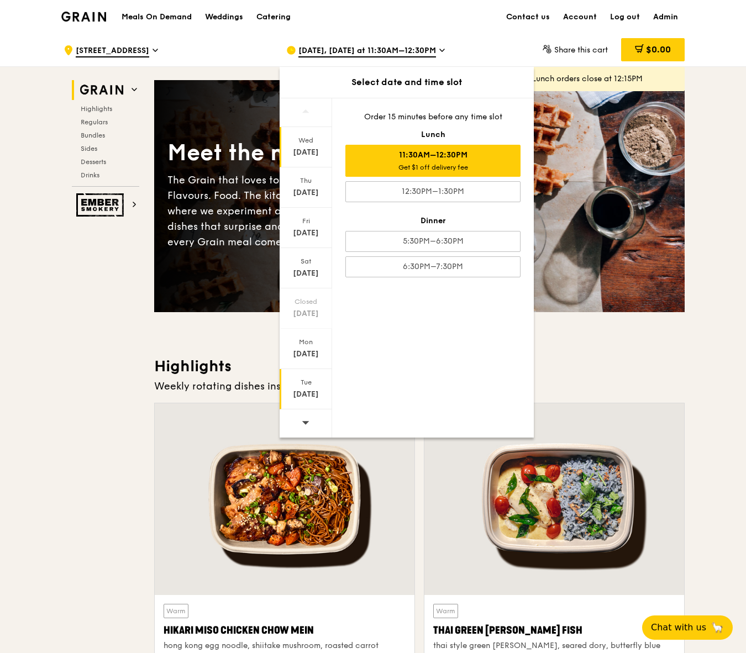 This screenshot has height=653, width=746. I want to click on div: Select date and time slot, so click(407, 82).